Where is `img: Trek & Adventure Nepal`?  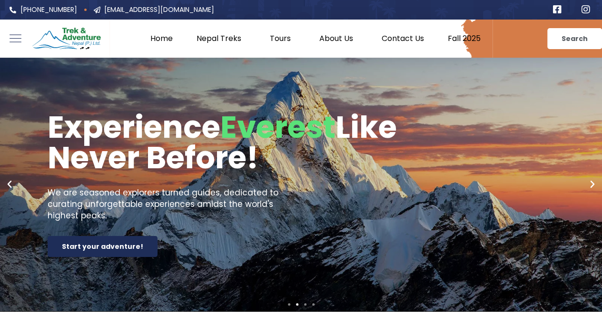
img: Trek & Adventure Nepal is located at coordinates (67, 39).